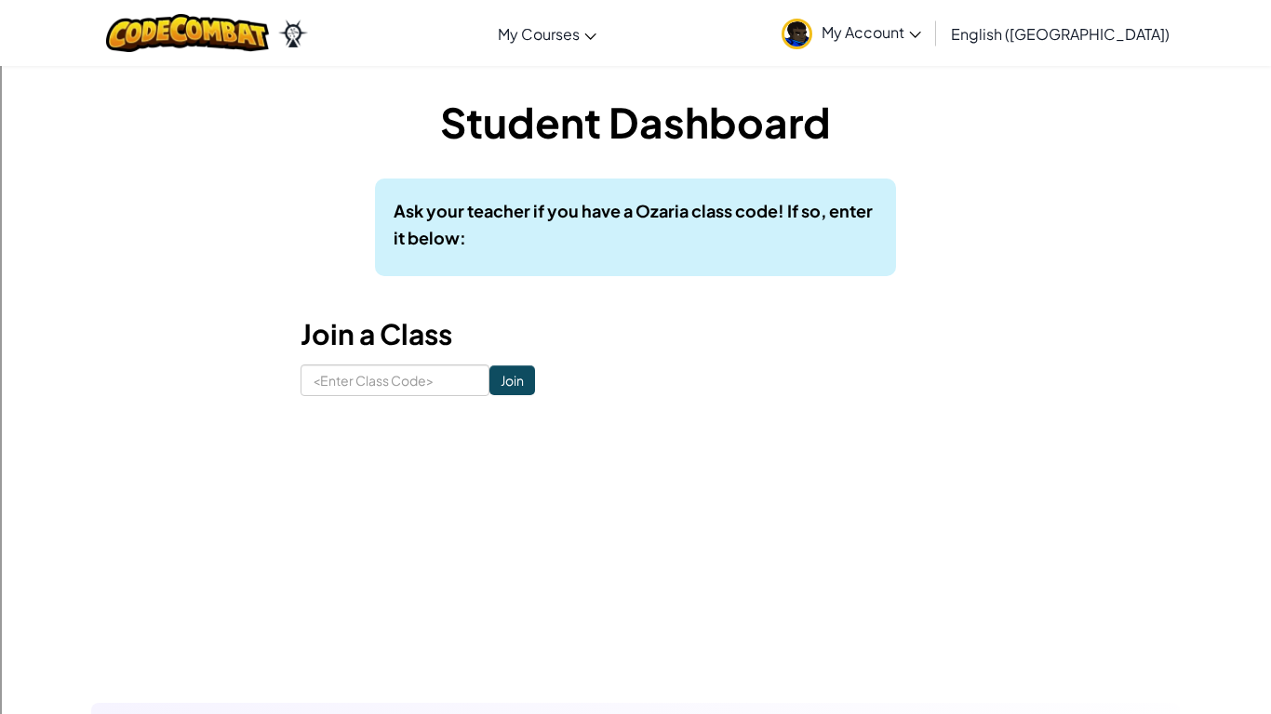  What do you see at coordinates (796, 33) in the screenshot?
I see `img: avatar` at bounding box center [796, 33].